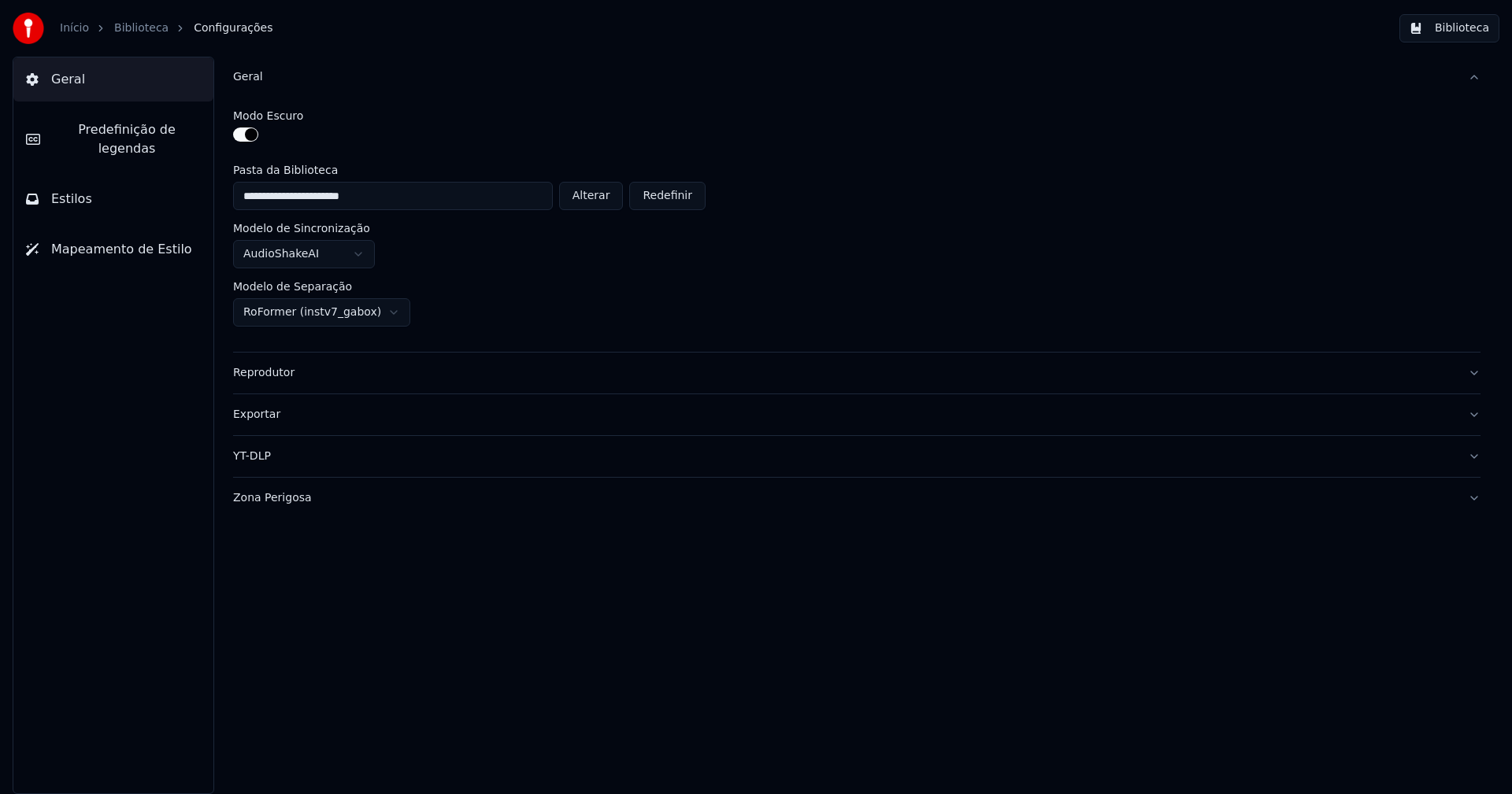 The image size is (1512, 794). What do you see at coordinates (71, 199) in the screenshot?
I see `span: Estilos` at bounding box center [71, 199].